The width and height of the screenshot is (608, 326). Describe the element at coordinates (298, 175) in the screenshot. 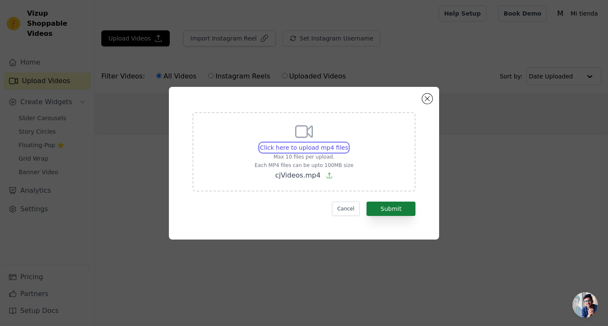

I see `span: cjVideos.mp4` at that location.